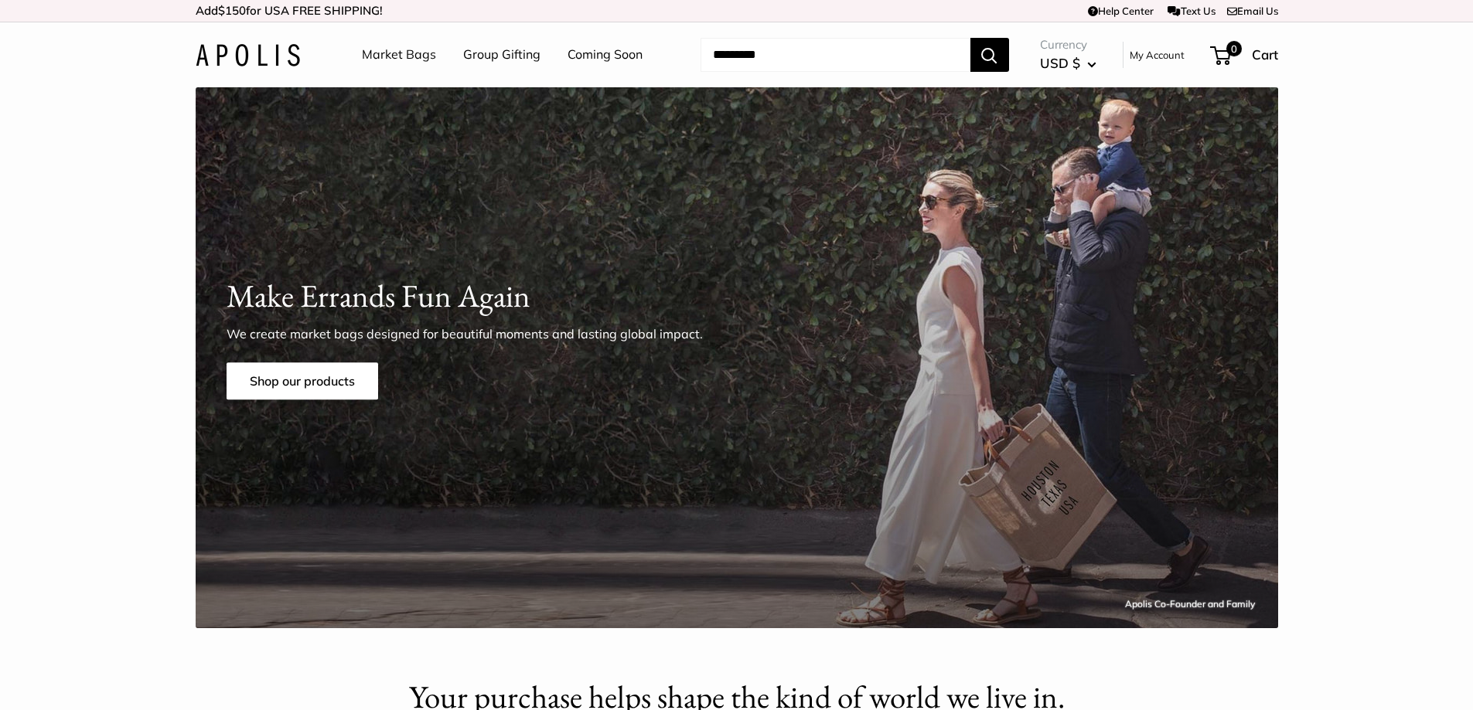  Describe the element at coordinates (478, 334) in the screenshot. I see `p: We create market bags designed for beautiful moments and lasting global impact.` at that location.